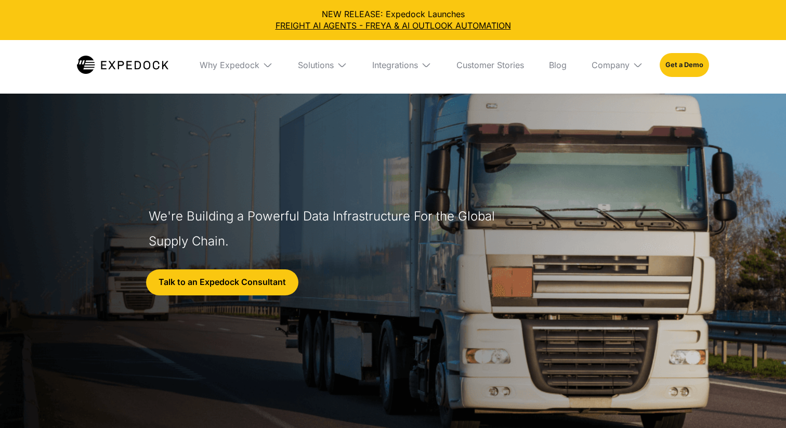  What do you see at coordinates (393, 20) in the screenshot?
I see `div: NEW RELEASE: Expedock Launches` at bounding box center [393, 20].